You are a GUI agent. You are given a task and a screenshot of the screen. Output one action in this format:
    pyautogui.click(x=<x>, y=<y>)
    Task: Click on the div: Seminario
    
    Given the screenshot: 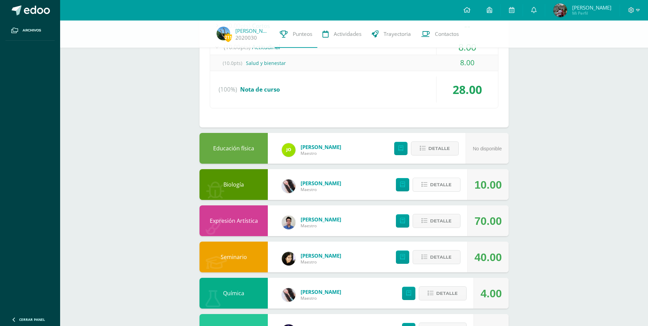 What is the action you would take?
    pyautogui.click(x=234, y=257)
    